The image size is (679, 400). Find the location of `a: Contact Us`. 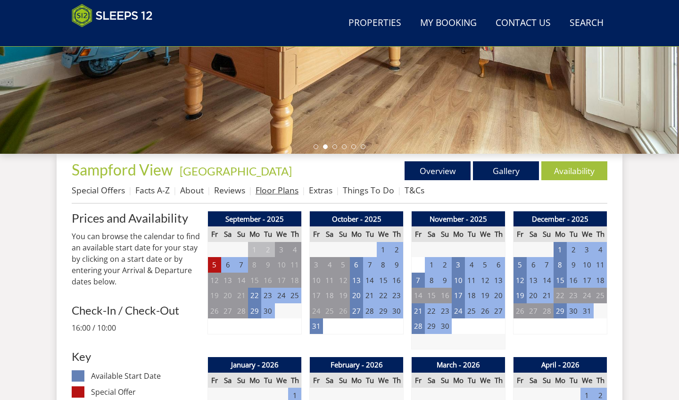

a: Contact Us is located at coordinates (523, 23).